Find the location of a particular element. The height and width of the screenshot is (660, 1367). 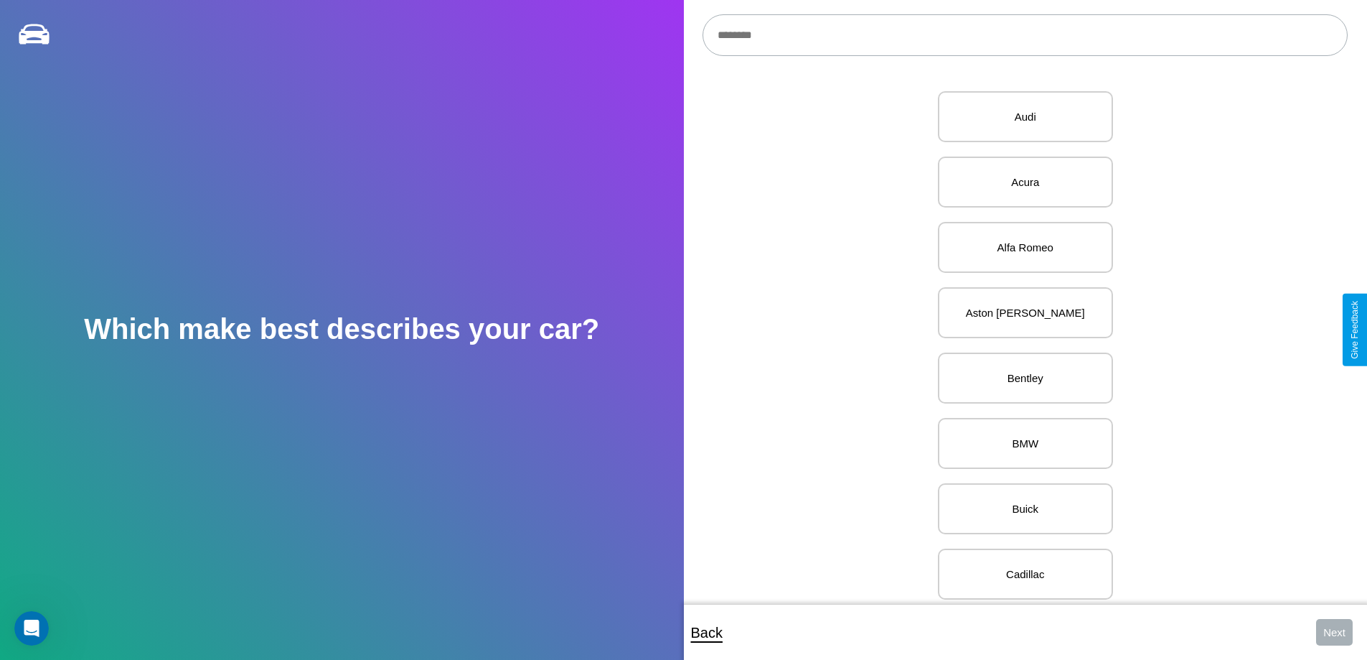

p: Bentley is located at coordinates (1026, 378).